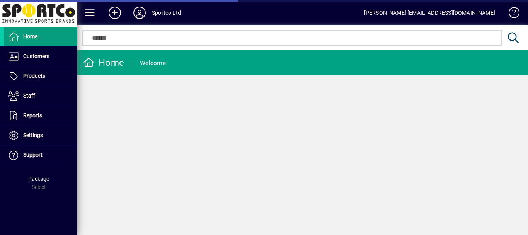 The image size is (528, 235). What do you see at coordinates (29, 95) in the screenshot?
I see `span: Staff` at bounding box center [29, 95].